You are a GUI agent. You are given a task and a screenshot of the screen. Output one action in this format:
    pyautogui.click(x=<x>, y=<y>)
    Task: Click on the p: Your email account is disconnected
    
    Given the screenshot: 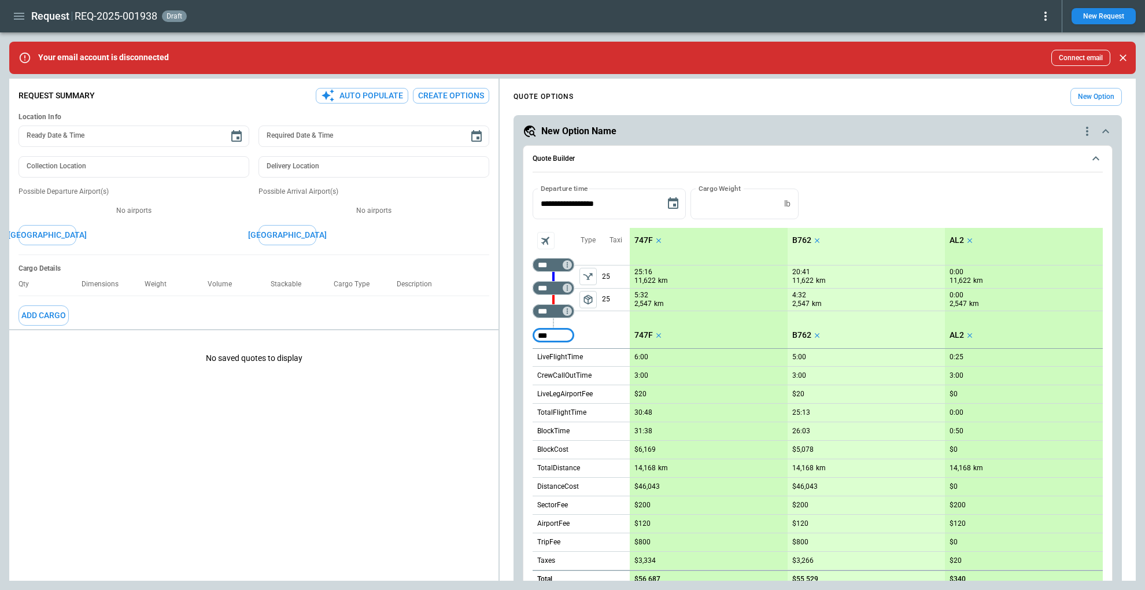 What is the action you would take?
    pyautogui.click(x=103, y=57)
    